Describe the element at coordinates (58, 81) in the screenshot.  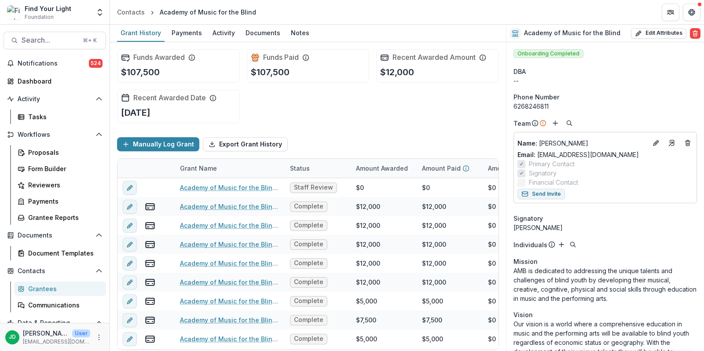
I see `div: Dashboard` at that location.